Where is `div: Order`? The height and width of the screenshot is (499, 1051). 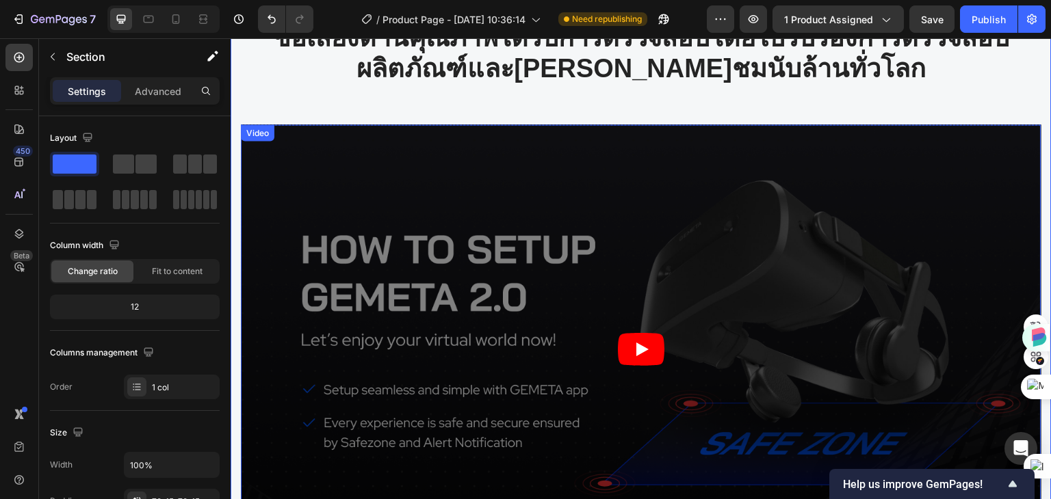
div: Order is located at coordinates (61, 387).